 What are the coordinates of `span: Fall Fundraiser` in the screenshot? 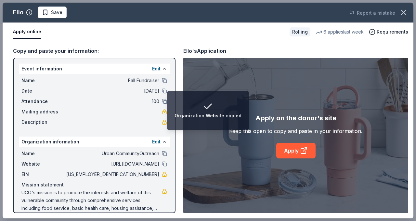 It's located at (112, 80).